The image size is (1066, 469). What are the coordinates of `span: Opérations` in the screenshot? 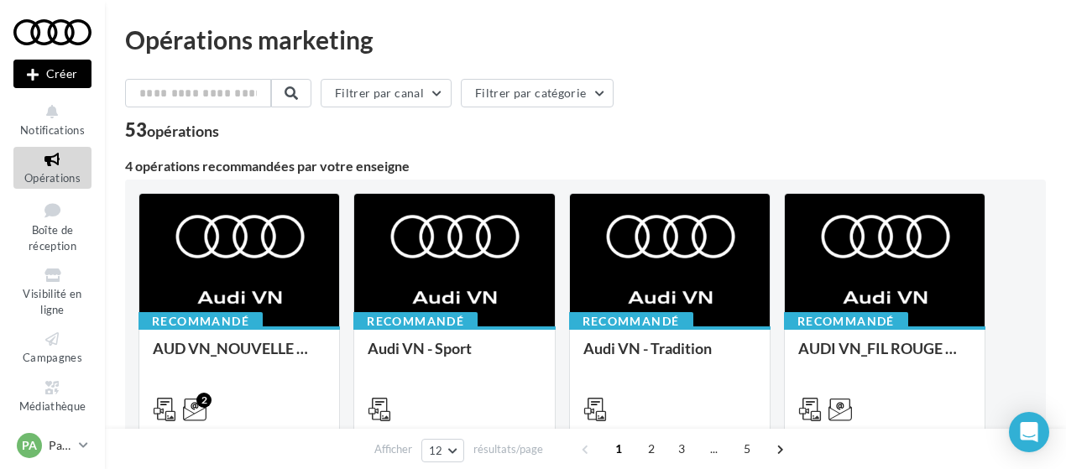 It's located at (52, 178).